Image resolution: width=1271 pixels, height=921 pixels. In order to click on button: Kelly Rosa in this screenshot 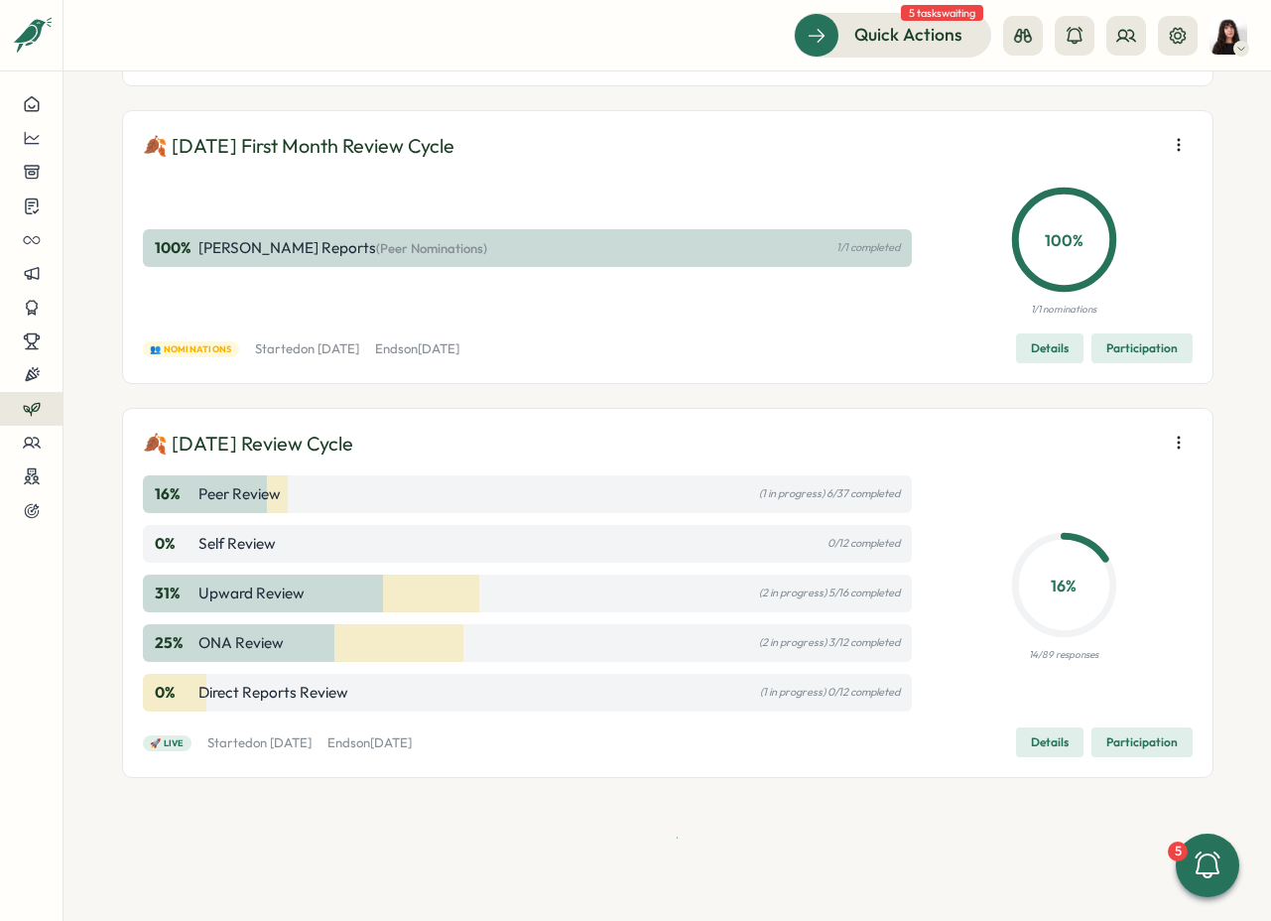, I will do `click(1228, 36)`.